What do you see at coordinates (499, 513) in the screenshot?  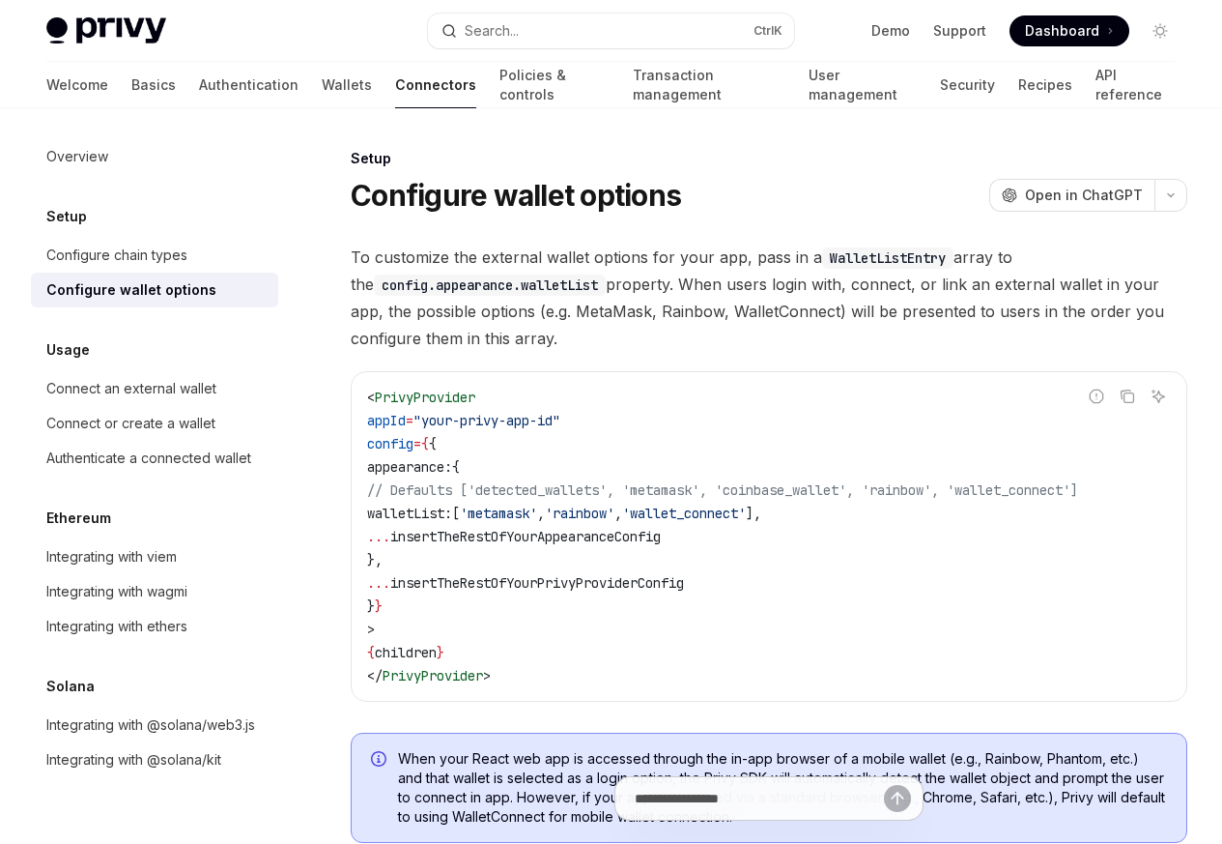 I see `span: 'metamask'` at bounding box center [499, 513].